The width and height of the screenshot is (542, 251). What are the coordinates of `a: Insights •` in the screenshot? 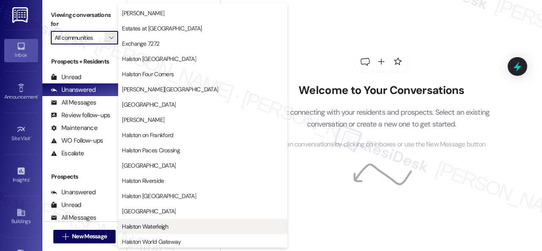 It's located at (21, 175).